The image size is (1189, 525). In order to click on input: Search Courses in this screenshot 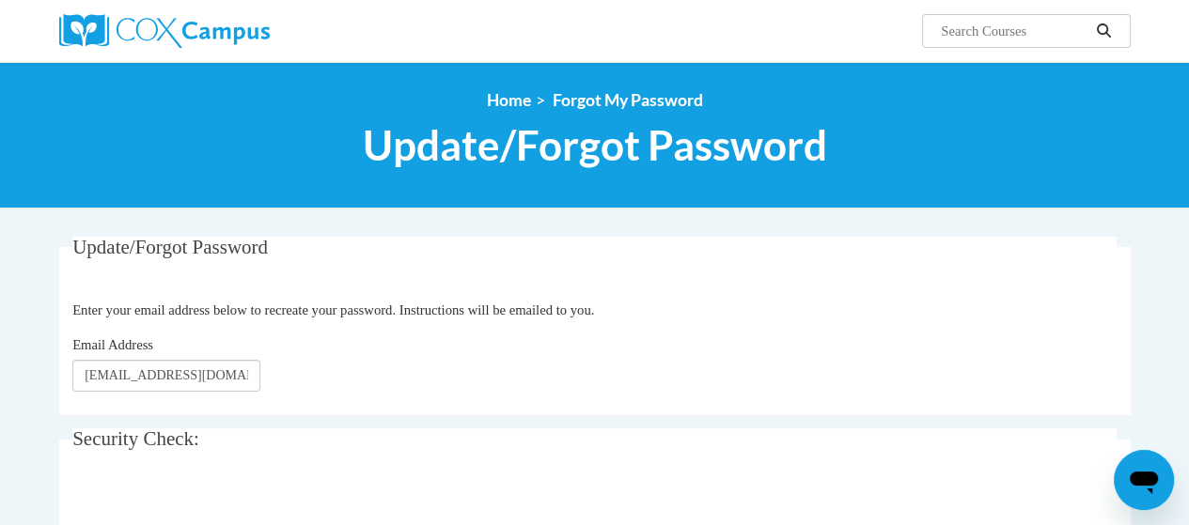, I will do `click(1014, 31)`.